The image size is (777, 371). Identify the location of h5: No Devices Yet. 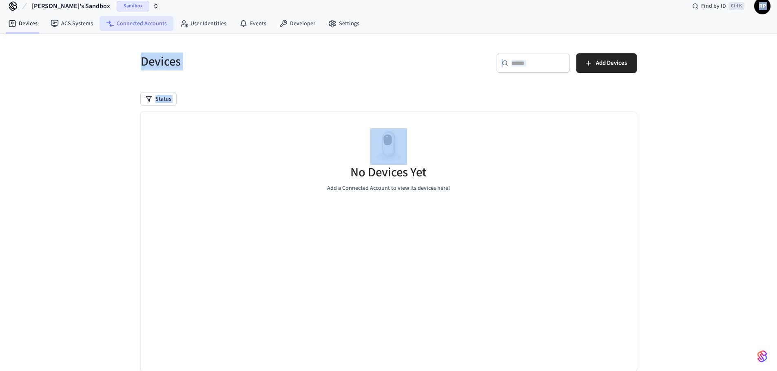
(388, 172).